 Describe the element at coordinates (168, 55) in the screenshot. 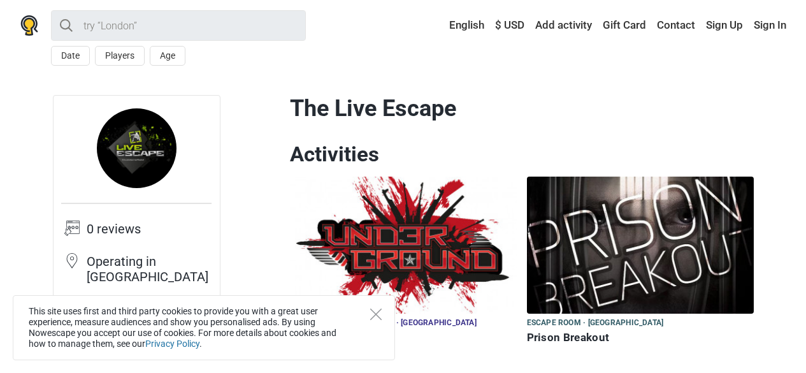

I see `button: Age` at that location.